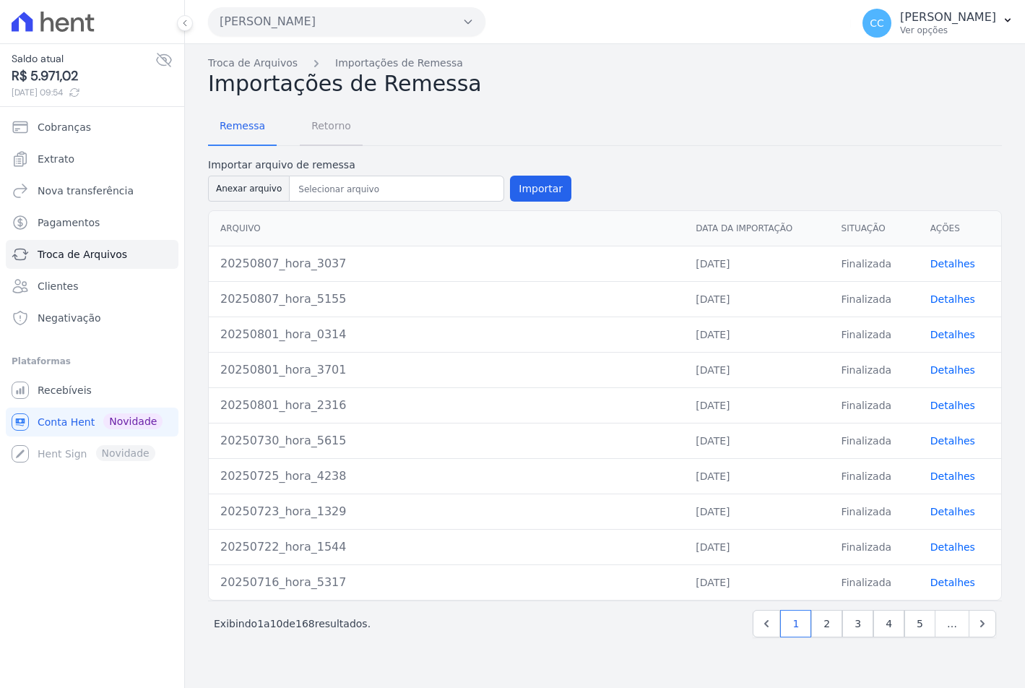 The image size is (1025, 688). Describe the element at coordinates (540, 189) in the screenshot. I see `button: Importar` at that location.